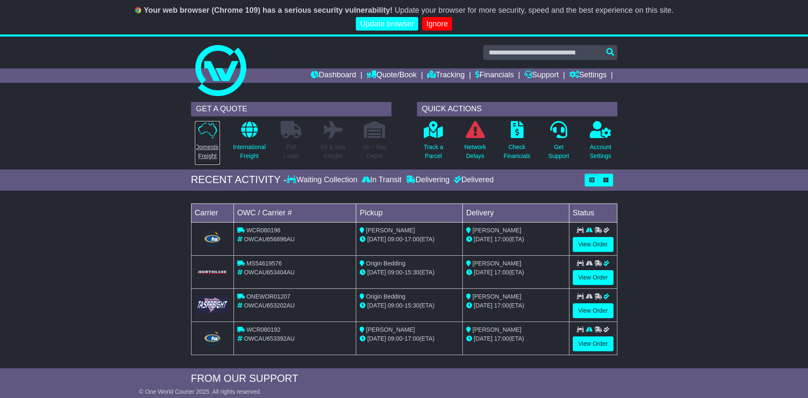 The height and width of the screenshot is (398, 808). What do you see at coordinates (323, 180) in the screenshot?
I see `div: Waiting Collection` at bounding box center [323, 180].